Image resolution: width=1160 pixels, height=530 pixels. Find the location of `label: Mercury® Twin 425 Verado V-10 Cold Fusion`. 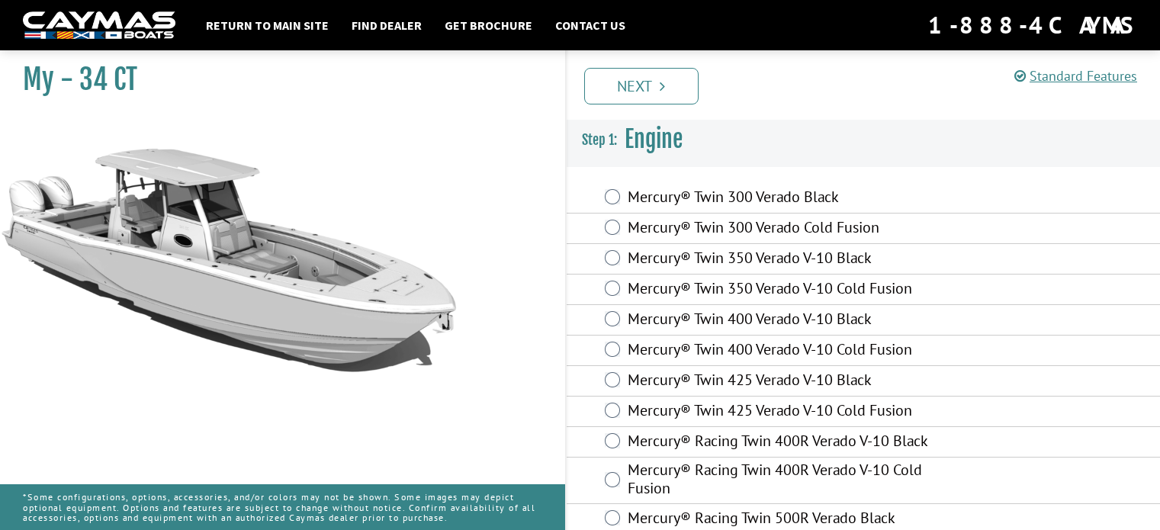

label: Mercury® Twin 425 Verado V-10 Cold Fusion is located at coordinates (787, 412).